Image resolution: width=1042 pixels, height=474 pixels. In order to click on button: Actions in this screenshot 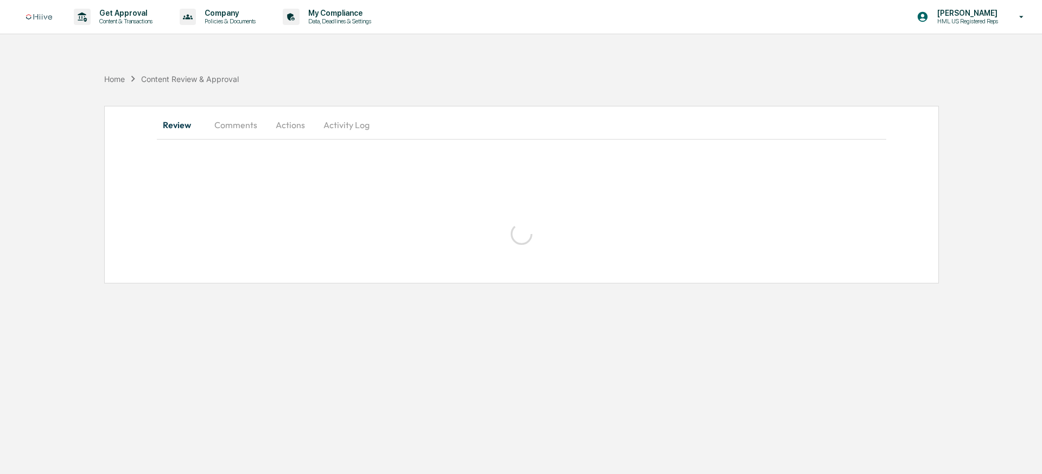, I will do `click(290, 125)`.